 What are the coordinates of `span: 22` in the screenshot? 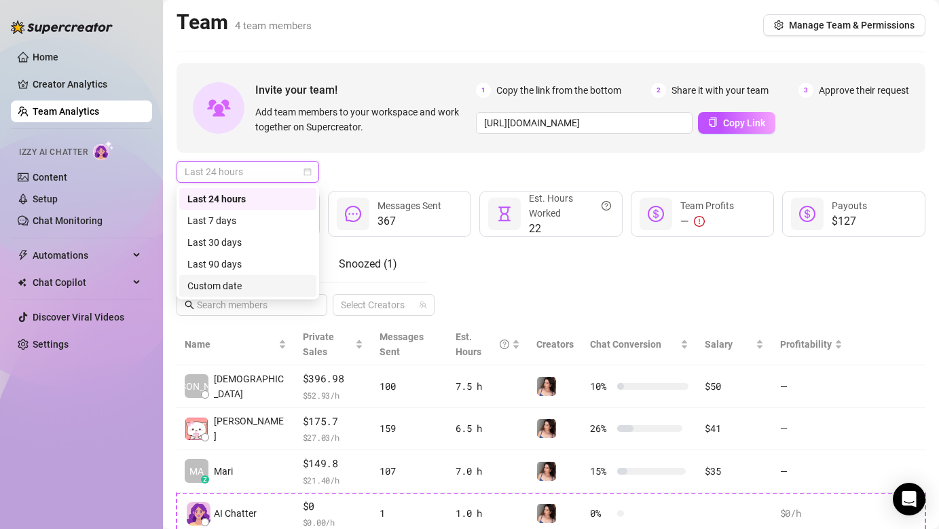 It's located at (570, 229).